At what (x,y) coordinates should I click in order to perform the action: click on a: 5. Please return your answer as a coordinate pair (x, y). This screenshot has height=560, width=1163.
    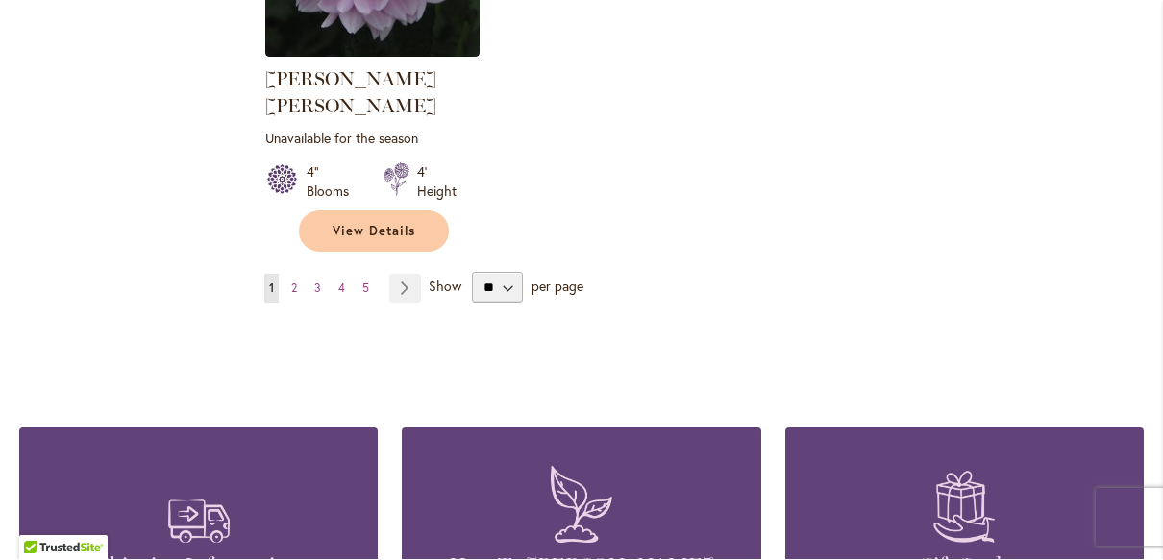
    Looking at the image, I should click on (365, 289).